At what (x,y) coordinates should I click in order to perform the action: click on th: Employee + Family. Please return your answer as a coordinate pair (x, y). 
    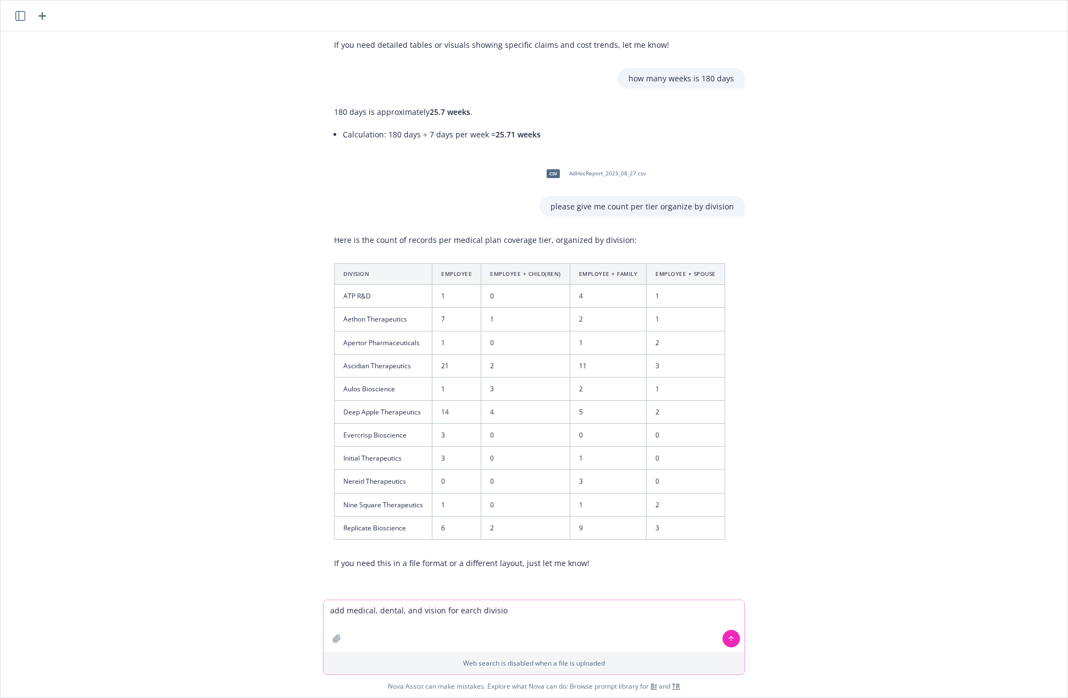
    Looking at the image, I should click on (608, 274).